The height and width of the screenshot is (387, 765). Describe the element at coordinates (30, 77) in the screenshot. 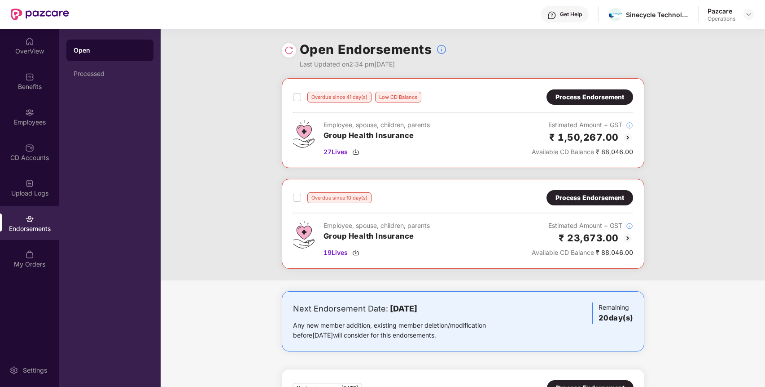

I see `img: svg+xml;base64,PHN2ZyBpZD0iQmVuZWZpdHMiIHhtbG5zPSJodHRwOi8vd3d3LnczLm9yZy8yMDAwL3N2ZyIgd2lkdGg9Ij...` at that location.